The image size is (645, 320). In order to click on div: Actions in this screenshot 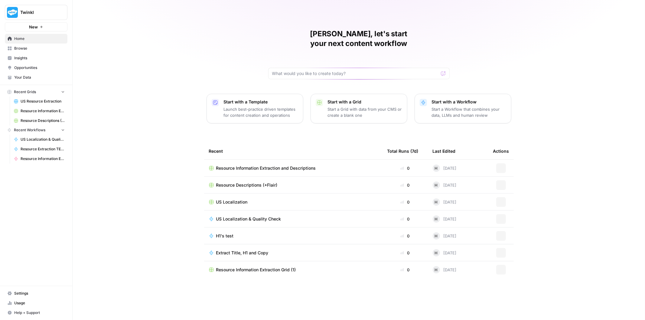, I will do `click(501, 151)`.